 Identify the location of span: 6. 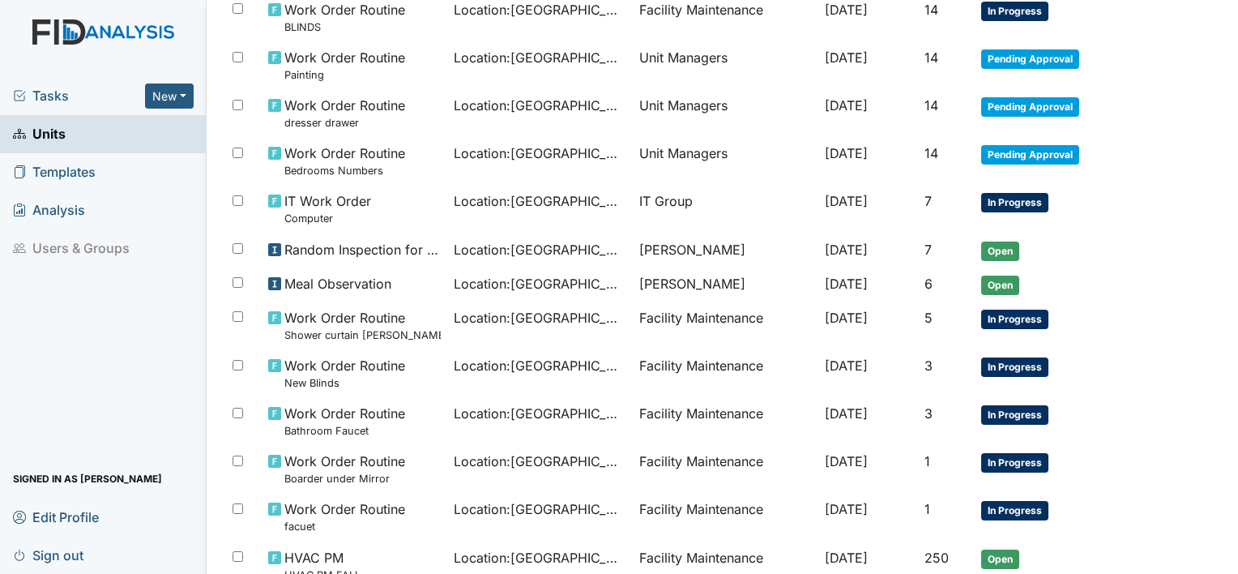
(928, 284).